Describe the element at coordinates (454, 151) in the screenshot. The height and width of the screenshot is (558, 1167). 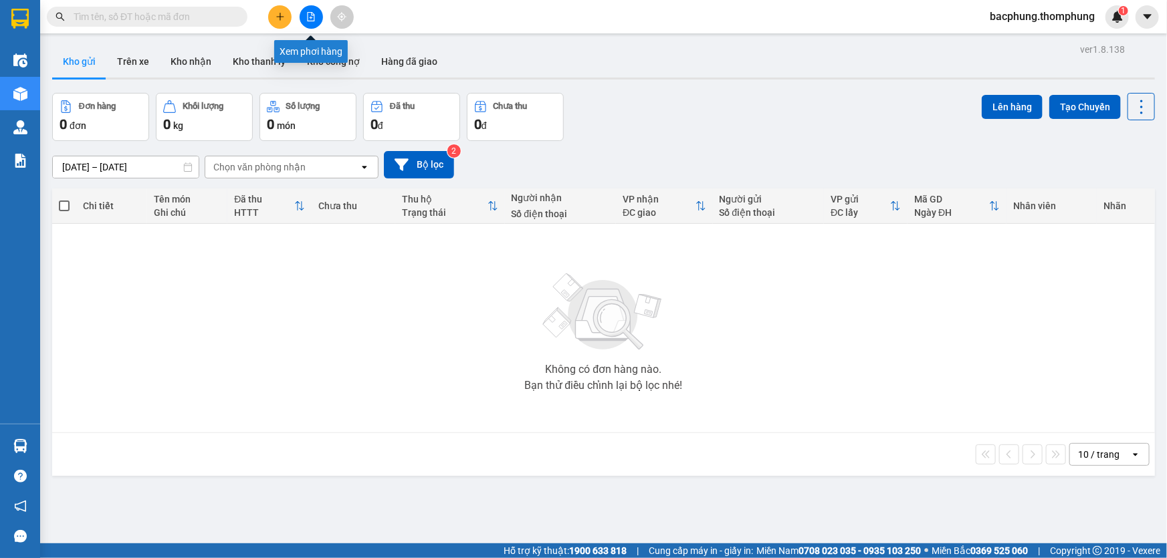
I see `sup: 2` at that location.